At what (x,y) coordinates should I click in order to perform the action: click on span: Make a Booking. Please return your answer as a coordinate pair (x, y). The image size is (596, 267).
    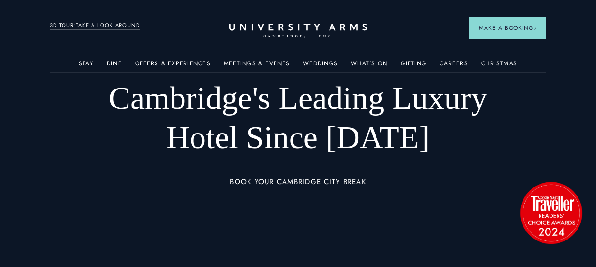
    Looking at the image, I should click on (508, 28).